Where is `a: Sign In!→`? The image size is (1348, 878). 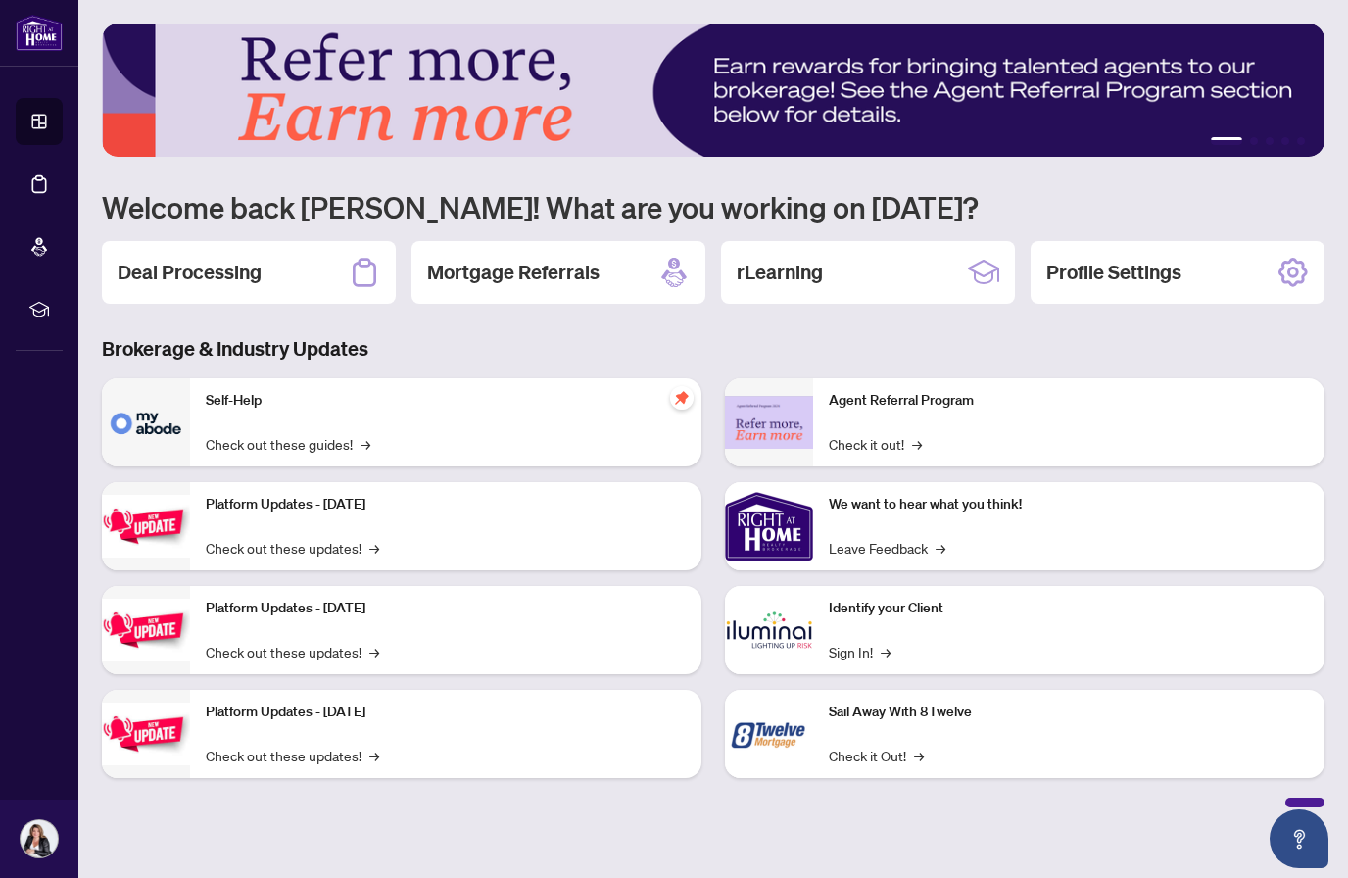 a: Sign In!→ is located at coordinates (859, 651).